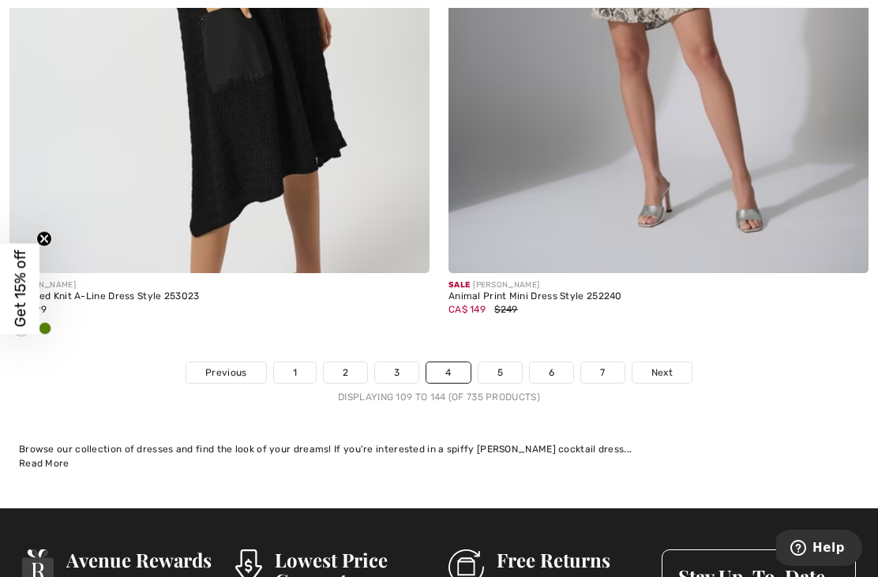 This screenshot has width=878, height=577. I want to click on h3: Free Returns, so click(569, 560).